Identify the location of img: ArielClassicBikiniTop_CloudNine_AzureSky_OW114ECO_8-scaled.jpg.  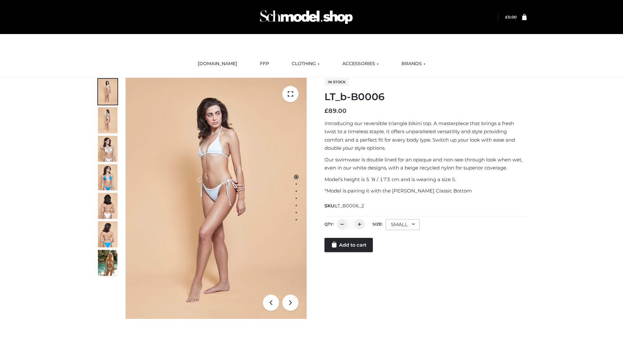
(108, 234).